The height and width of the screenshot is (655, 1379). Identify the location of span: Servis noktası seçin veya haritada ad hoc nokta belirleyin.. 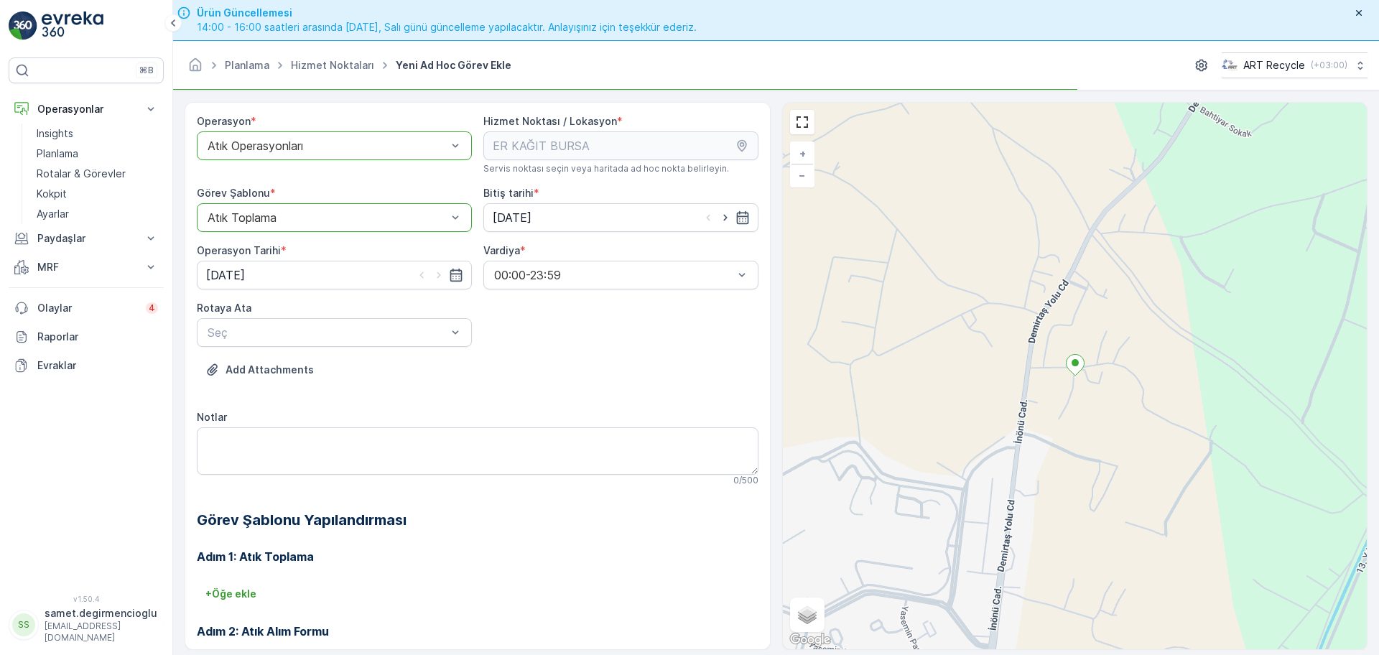
(606, 169).